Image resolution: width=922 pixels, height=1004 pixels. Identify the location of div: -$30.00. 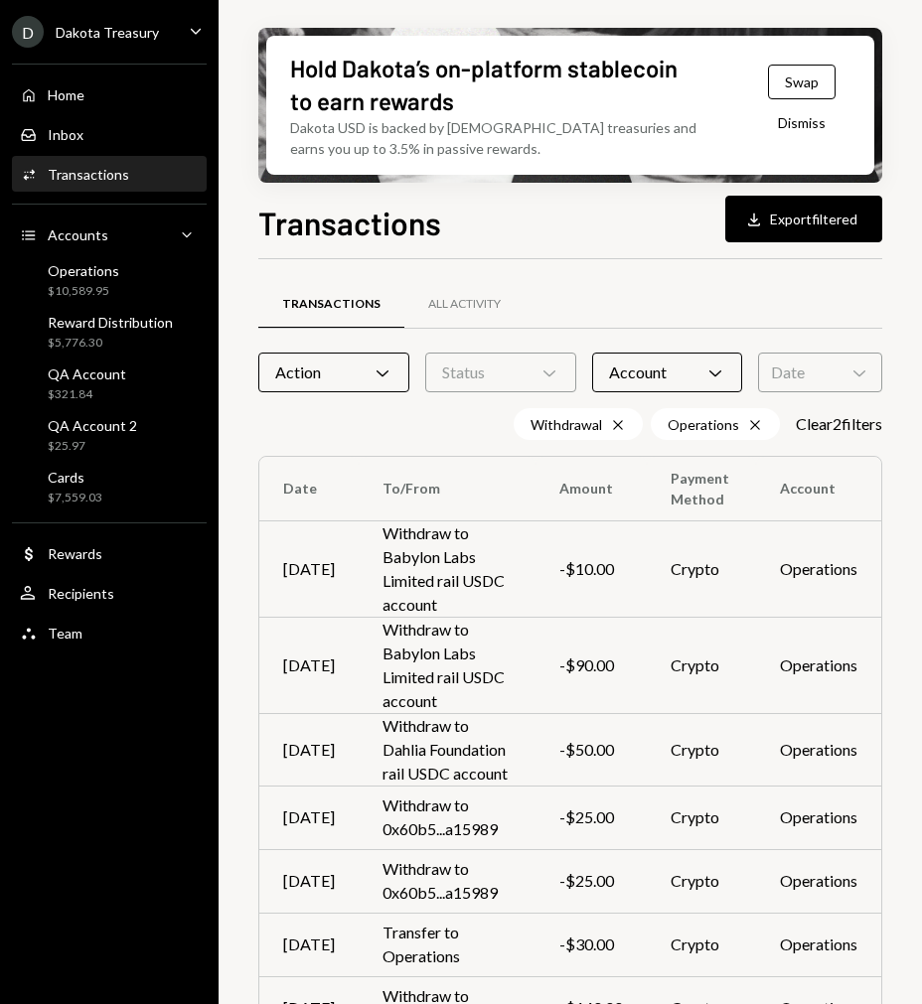
(591, 944).